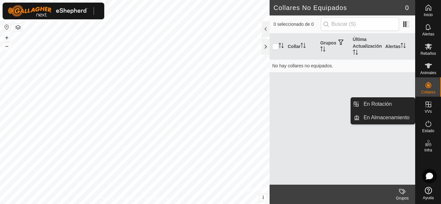 The height and width of the screenshot is (204, 441). What do you see at coordinates (18, 27) in the screenshot?
I see `button: Capas del Mapa` at bounding box center [18, 27].